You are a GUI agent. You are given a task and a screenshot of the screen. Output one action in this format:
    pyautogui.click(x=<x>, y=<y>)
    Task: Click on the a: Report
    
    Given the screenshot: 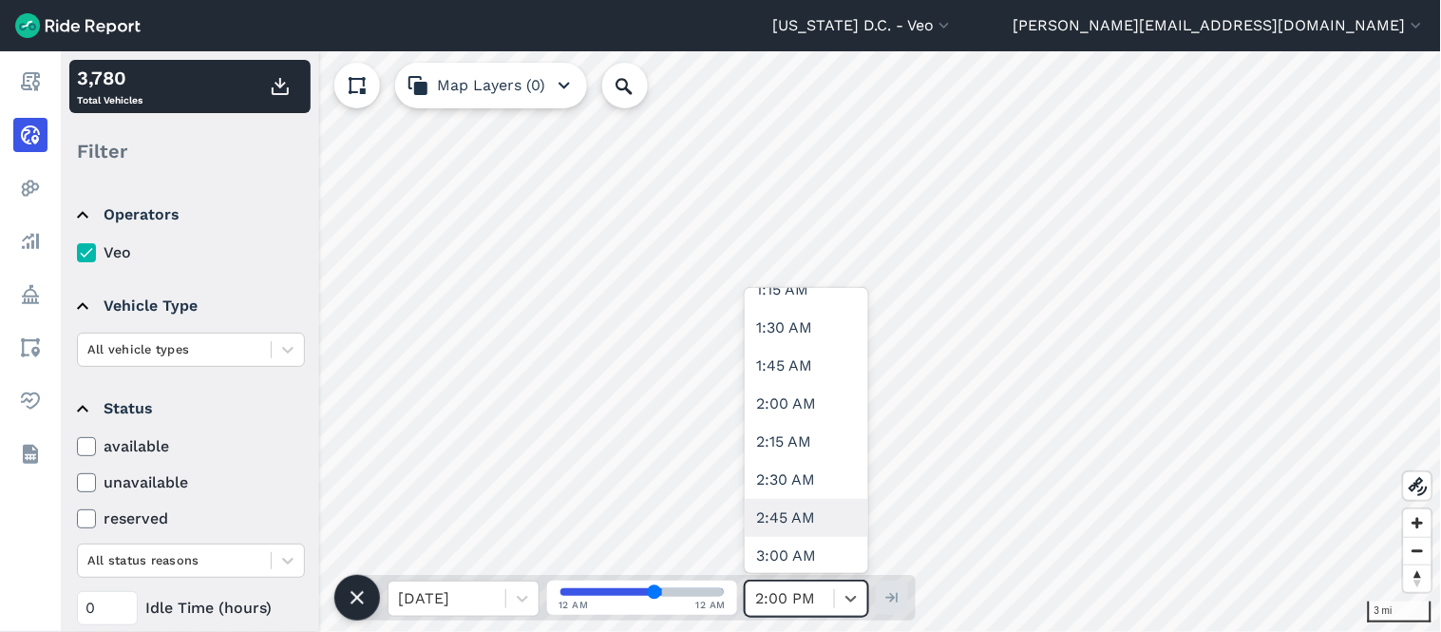 What is the action you would take?
    pyautogui.click(x=30, y=82)
    